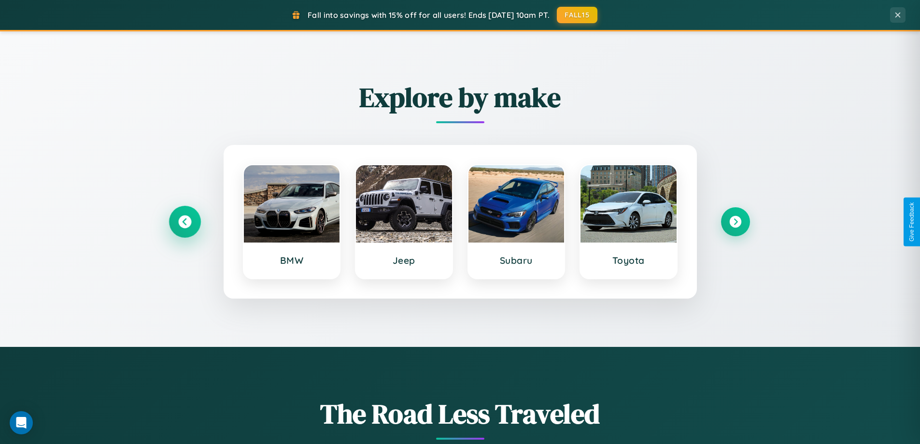 Image resolution: width=920 pixels, height=444 pixels. What do you see at coordinates (292, 260) in the screenshot?
I see `h3: BMW` at bounding box center [292, 260].